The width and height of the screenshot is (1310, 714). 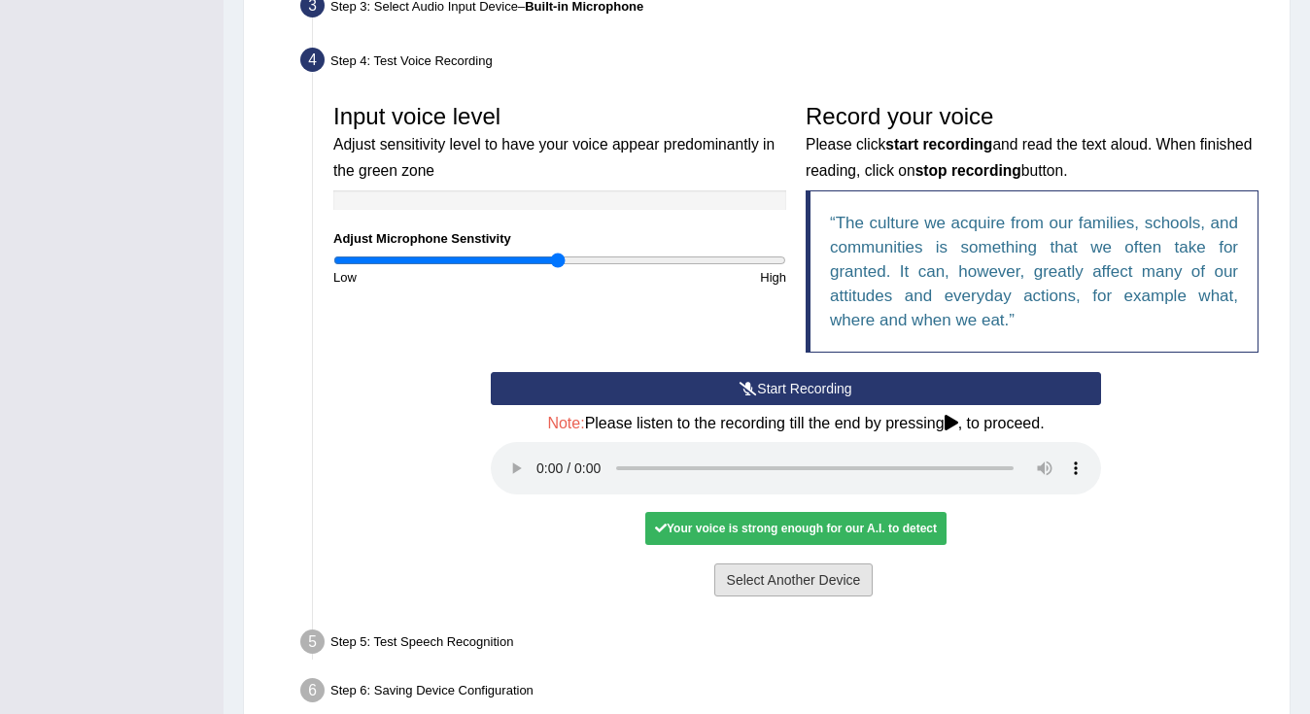 I want to click on div: High, so click(x=678, y=277).